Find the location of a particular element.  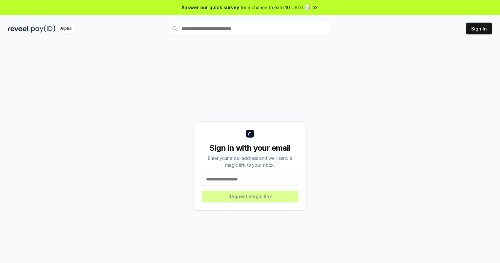

img: pay_id is located at coordinates (43, 28).